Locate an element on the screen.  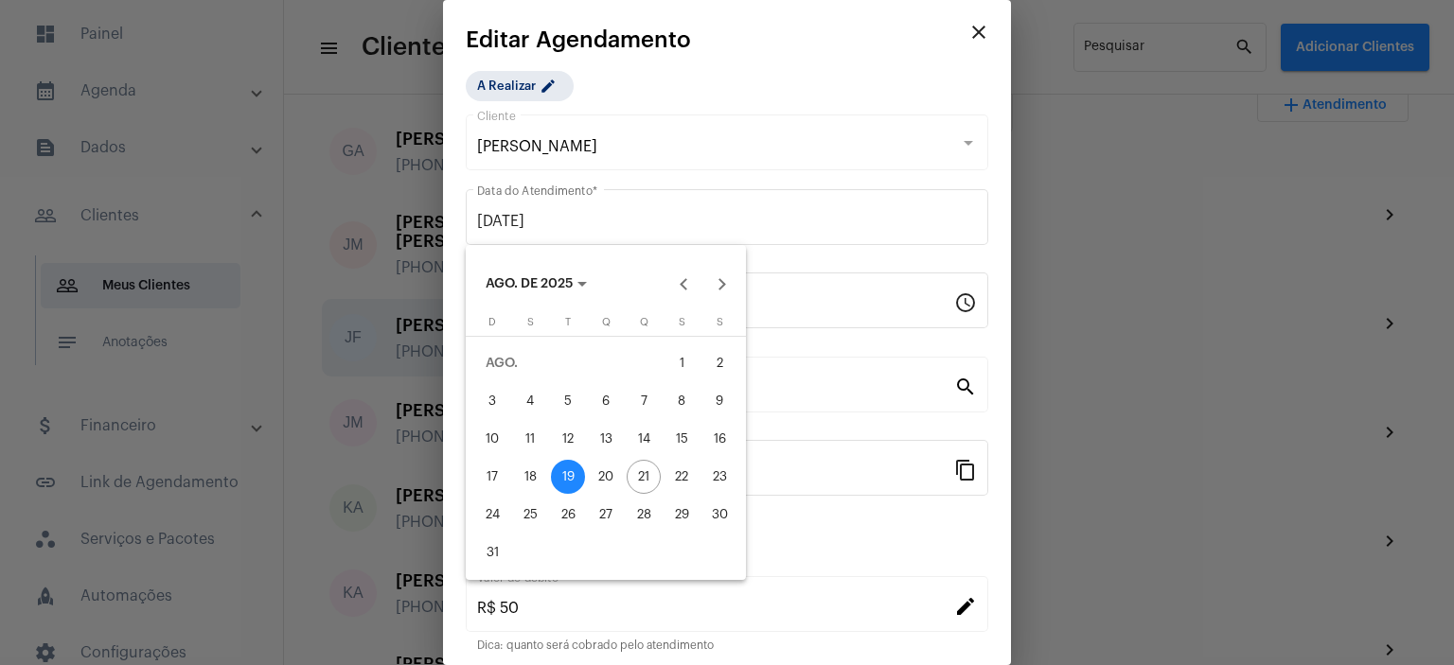
button: 30 de agosto de 2025 is located at coordinates (719, 515).